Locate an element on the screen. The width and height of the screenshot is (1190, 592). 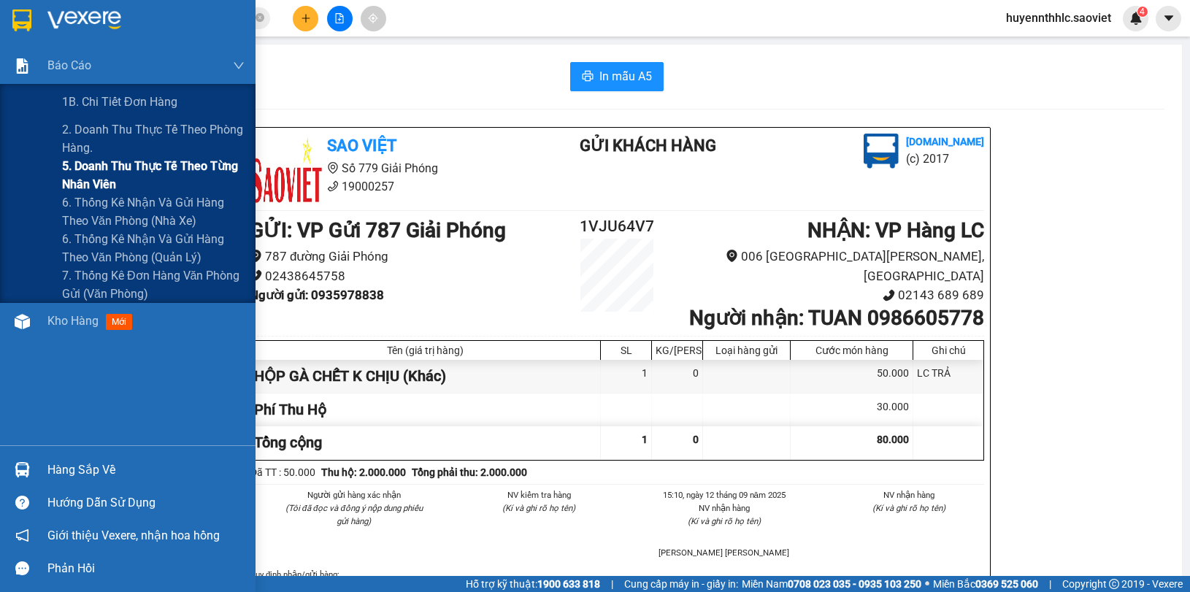
button: caret-down is located at coordinates (1168, 18).